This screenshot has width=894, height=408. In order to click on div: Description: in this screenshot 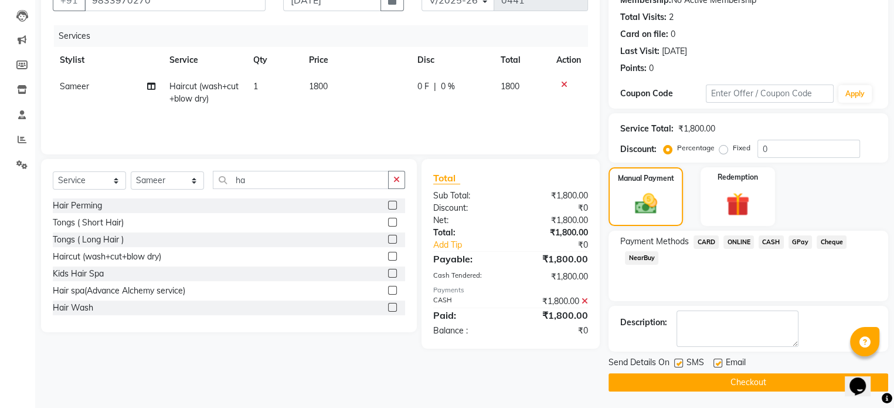, I will do `click(644, 322)`.